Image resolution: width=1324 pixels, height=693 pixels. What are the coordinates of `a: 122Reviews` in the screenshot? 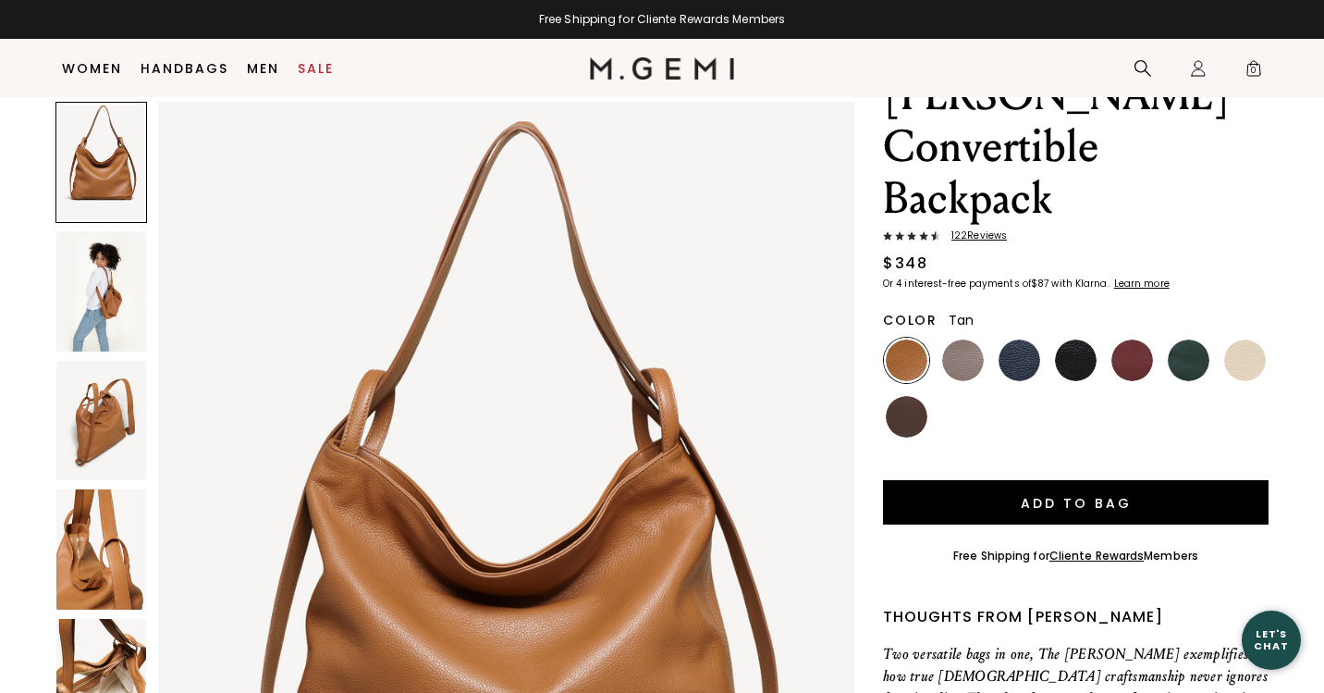 It's located at (1075, 238).